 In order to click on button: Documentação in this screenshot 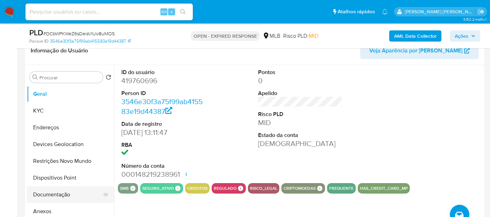, I will do `click(68, 194)`.